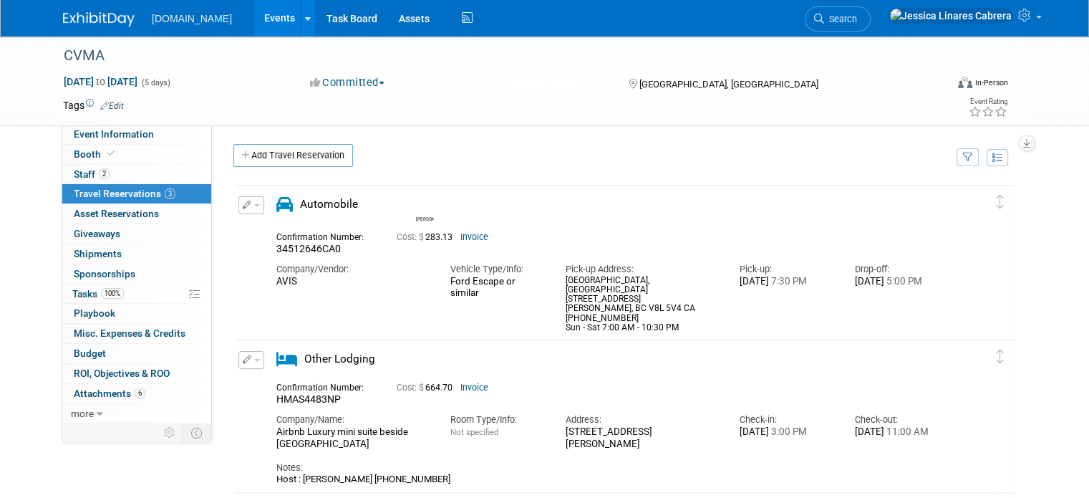  What do you see at coordinates (105, 273) in the screenshot?
I see `span: Sponsorships` at bounding box center [105, 273].